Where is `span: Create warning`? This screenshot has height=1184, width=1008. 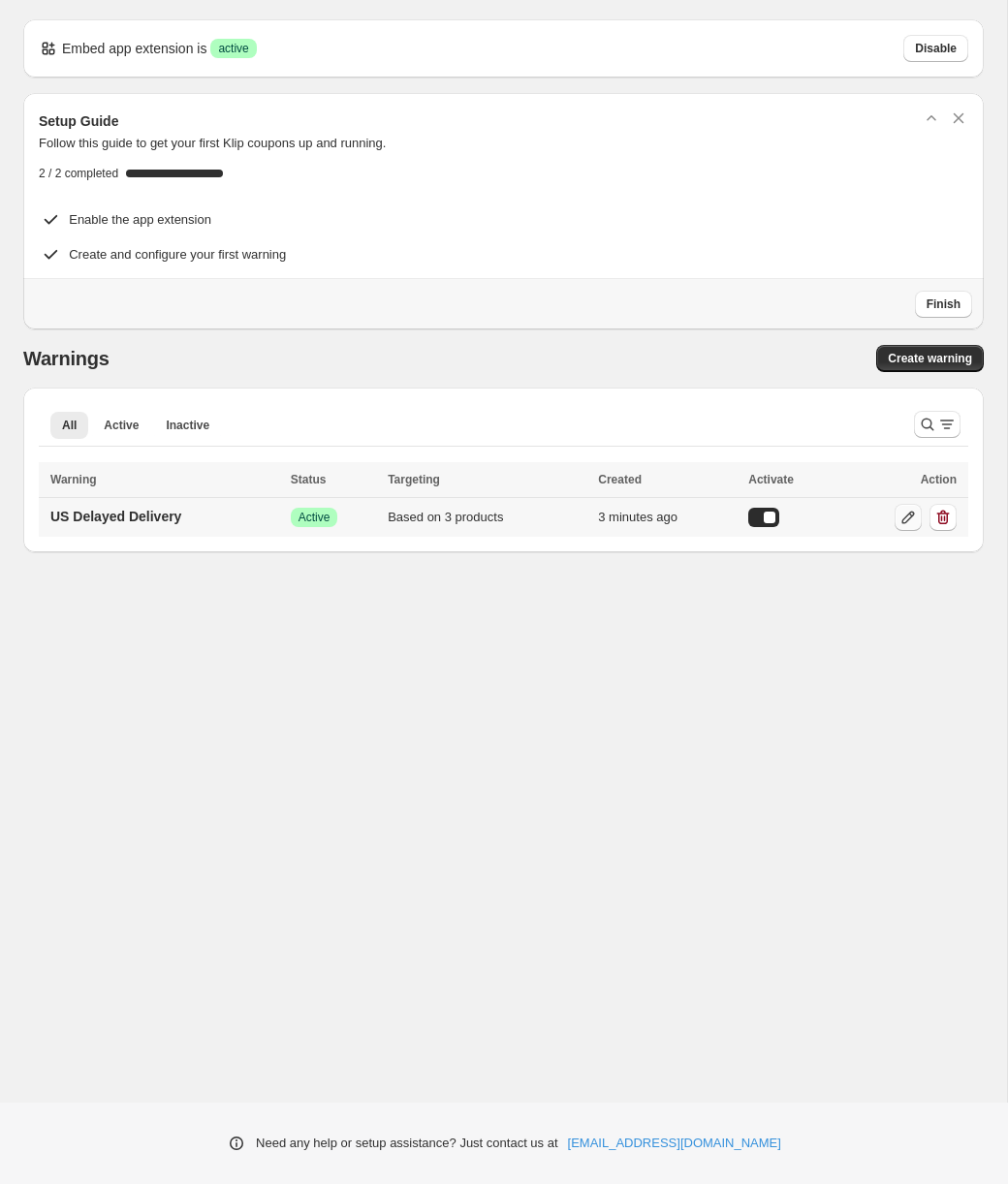
span: Create warning is located at coordinates (929, 359).